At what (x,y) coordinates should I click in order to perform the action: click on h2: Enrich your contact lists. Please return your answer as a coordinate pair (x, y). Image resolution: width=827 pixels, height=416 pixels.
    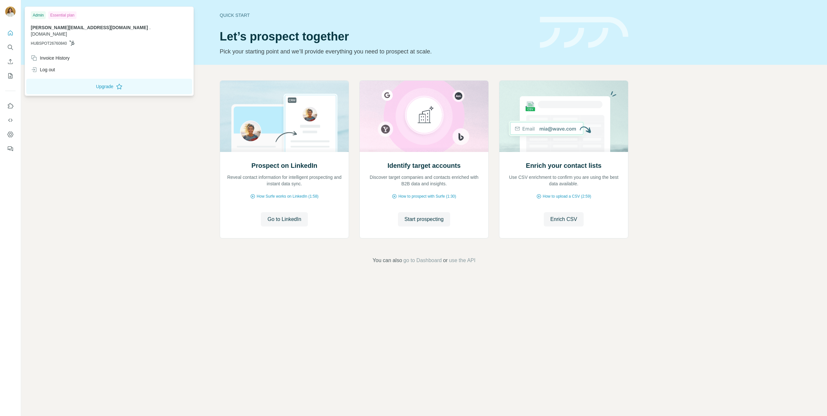
    Looking at the image, I should click on (564, 166).